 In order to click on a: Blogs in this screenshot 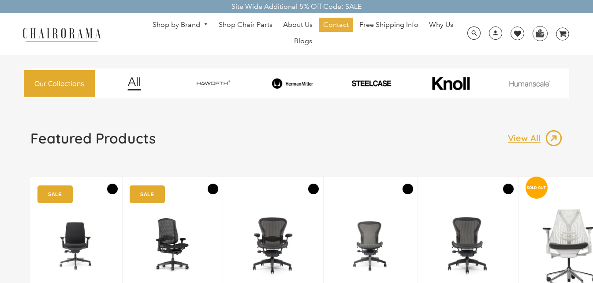, I will do `click(303, 41)`.